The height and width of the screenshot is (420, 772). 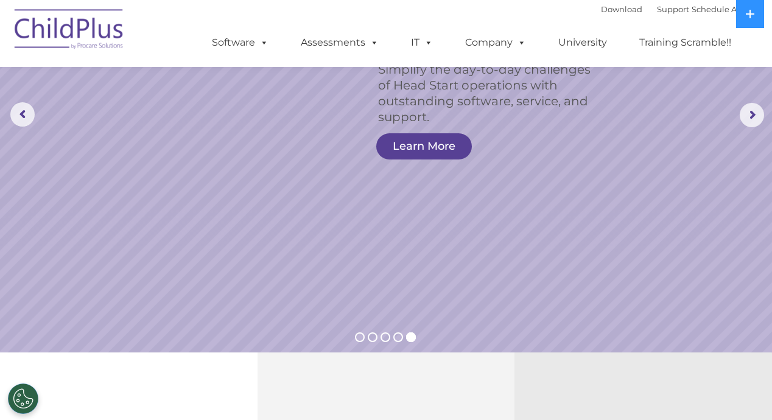 I want to click on a: University, so click(x=582, y=43).